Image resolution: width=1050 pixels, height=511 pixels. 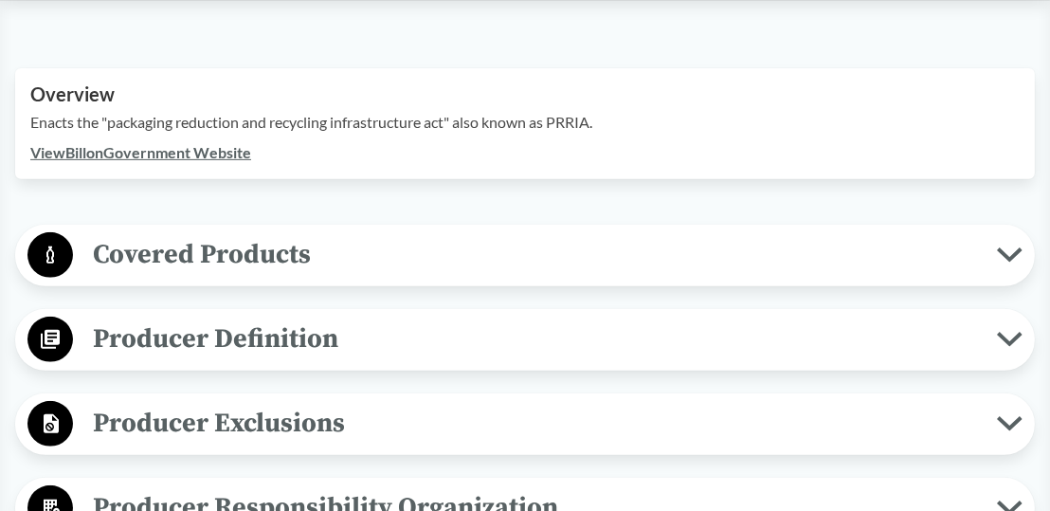 What do you see at coordinates (534, 422) in the screenshot?
I see `span: Producer Exclusions` at bounding box center [534, 422].